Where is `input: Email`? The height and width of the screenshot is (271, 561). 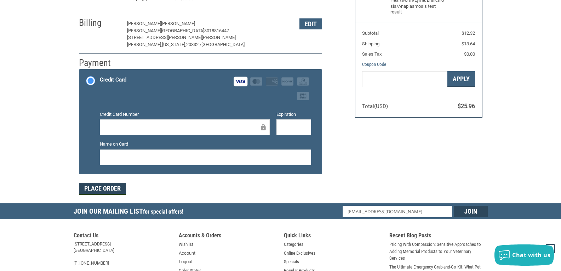
input: Email is located at coordinates (397, 211).